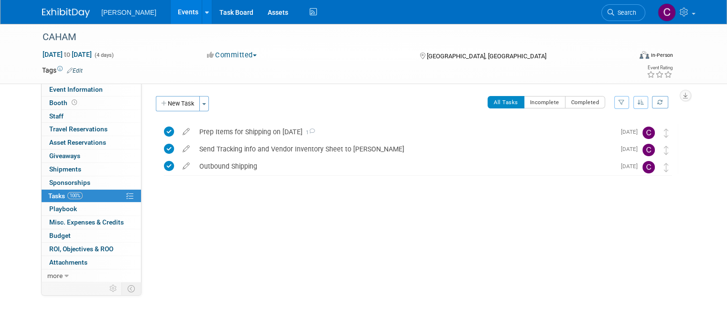  Describe the element at coordinates (76, 89) in the screenshot. I see `span: Event Information` at that location.